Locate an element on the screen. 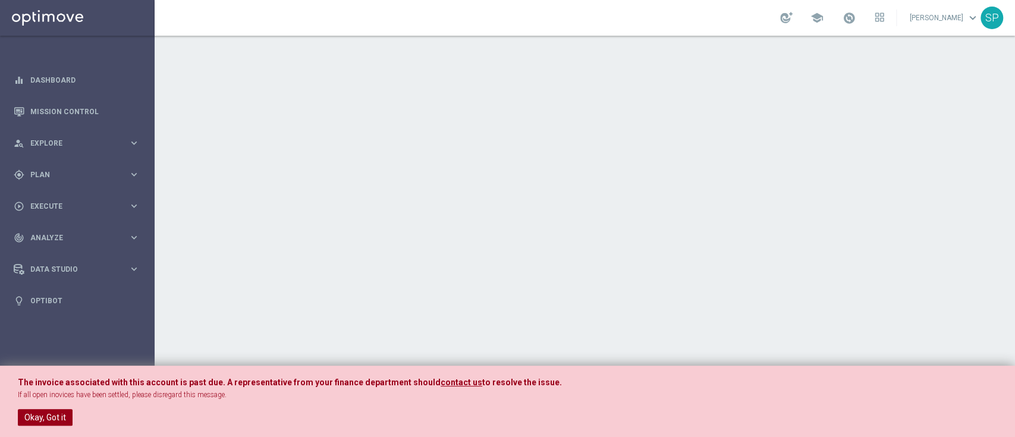  span: Analyze is located at coordinates (79, 238).